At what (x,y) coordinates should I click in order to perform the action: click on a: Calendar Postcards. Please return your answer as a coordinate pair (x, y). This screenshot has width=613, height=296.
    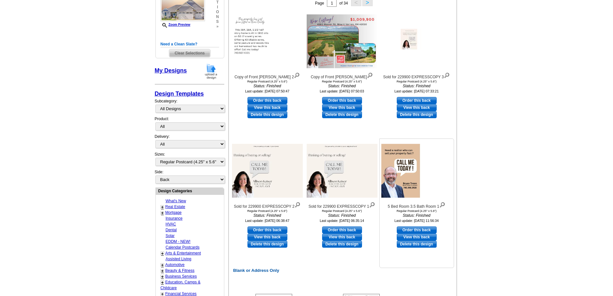
    Looking at the image, I should click on (182, 247).